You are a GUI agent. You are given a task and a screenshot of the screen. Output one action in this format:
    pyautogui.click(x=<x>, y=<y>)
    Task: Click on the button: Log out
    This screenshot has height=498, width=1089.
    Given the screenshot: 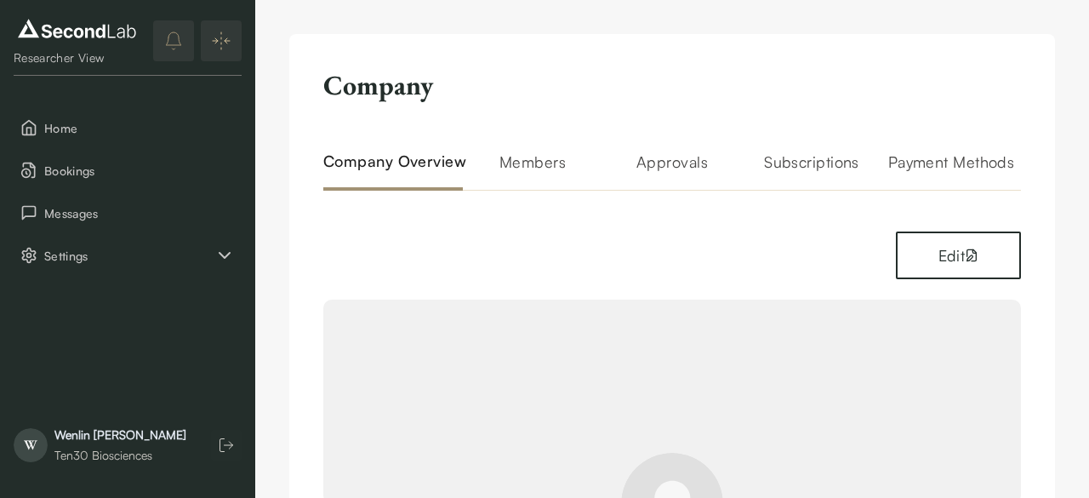 What is the action you would take?
    pyautogui.click(x=226, y=445)
    